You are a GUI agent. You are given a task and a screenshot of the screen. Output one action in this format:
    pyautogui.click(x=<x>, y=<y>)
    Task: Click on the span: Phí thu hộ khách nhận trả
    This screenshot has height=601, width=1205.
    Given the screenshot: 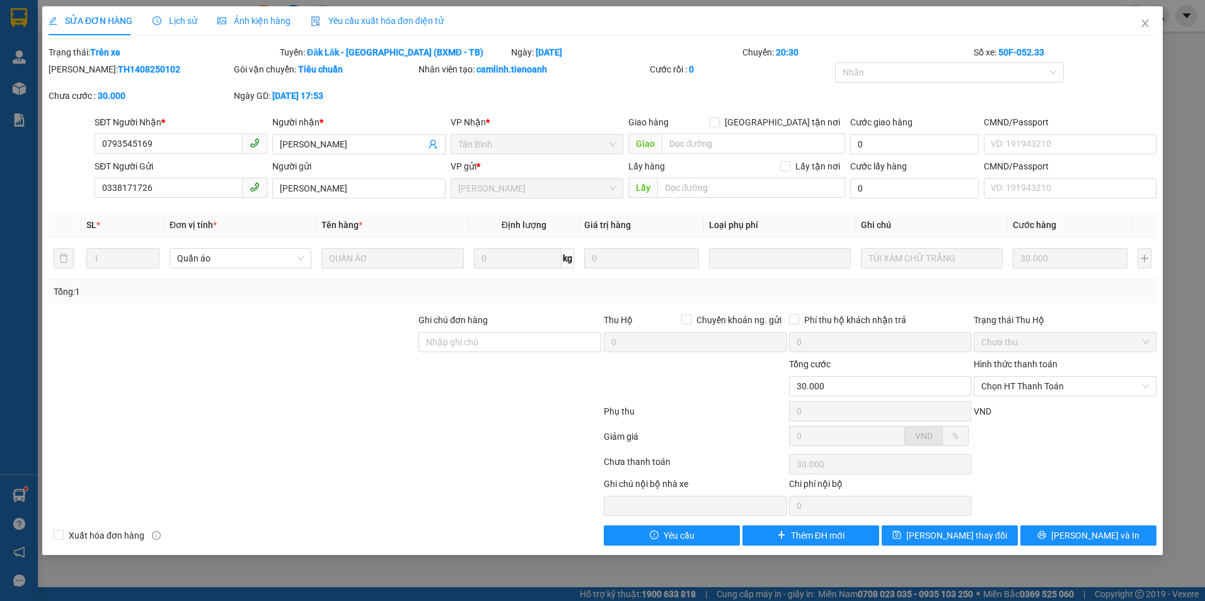 What is the action you would take?
    pyautogui.click(x=855, y=320)
    